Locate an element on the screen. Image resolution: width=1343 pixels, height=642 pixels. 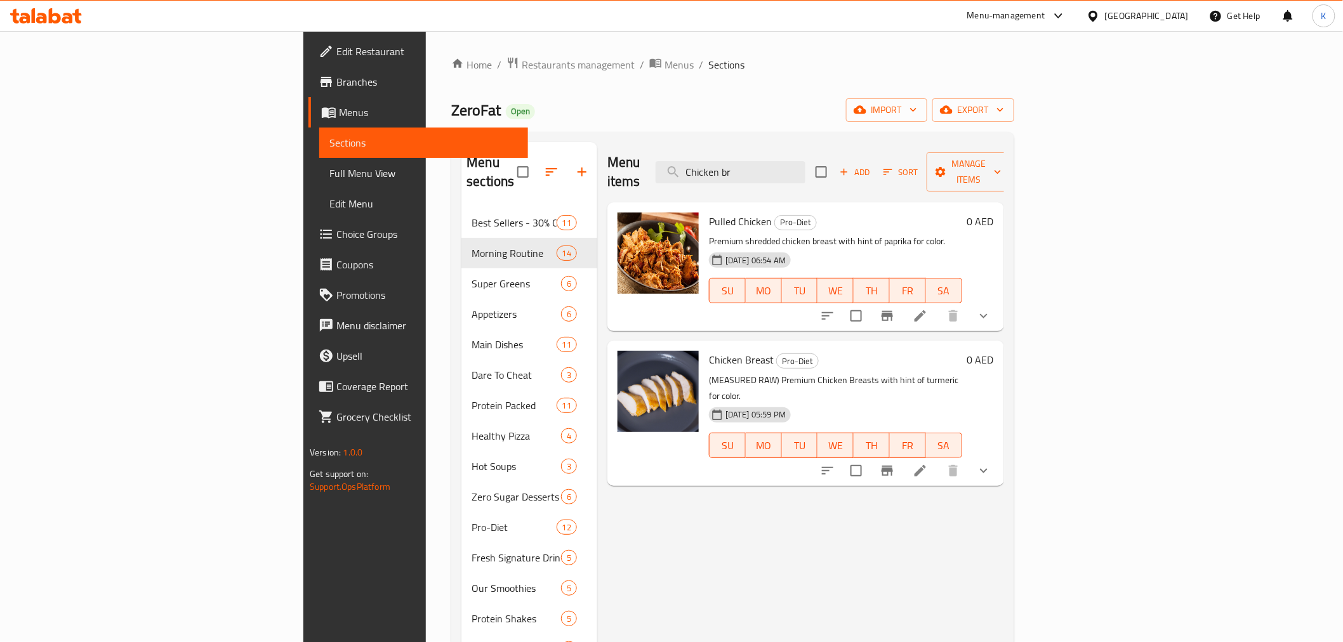
a: Choice Groups is located at coordinates (418, 234).